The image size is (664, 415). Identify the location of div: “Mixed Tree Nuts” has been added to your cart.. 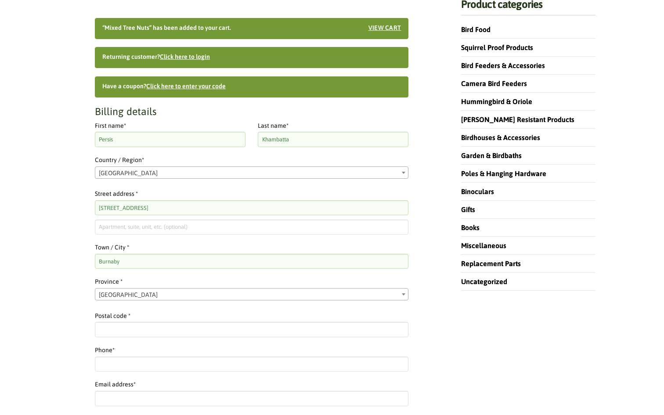
(252, 29).